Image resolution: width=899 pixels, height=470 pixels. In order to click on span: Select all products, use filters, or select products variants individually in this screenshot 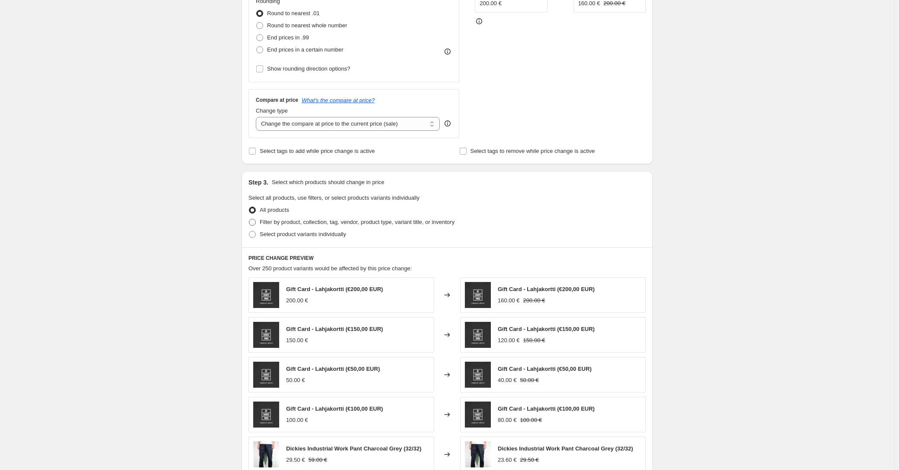, I will do `click(334, 197)`.